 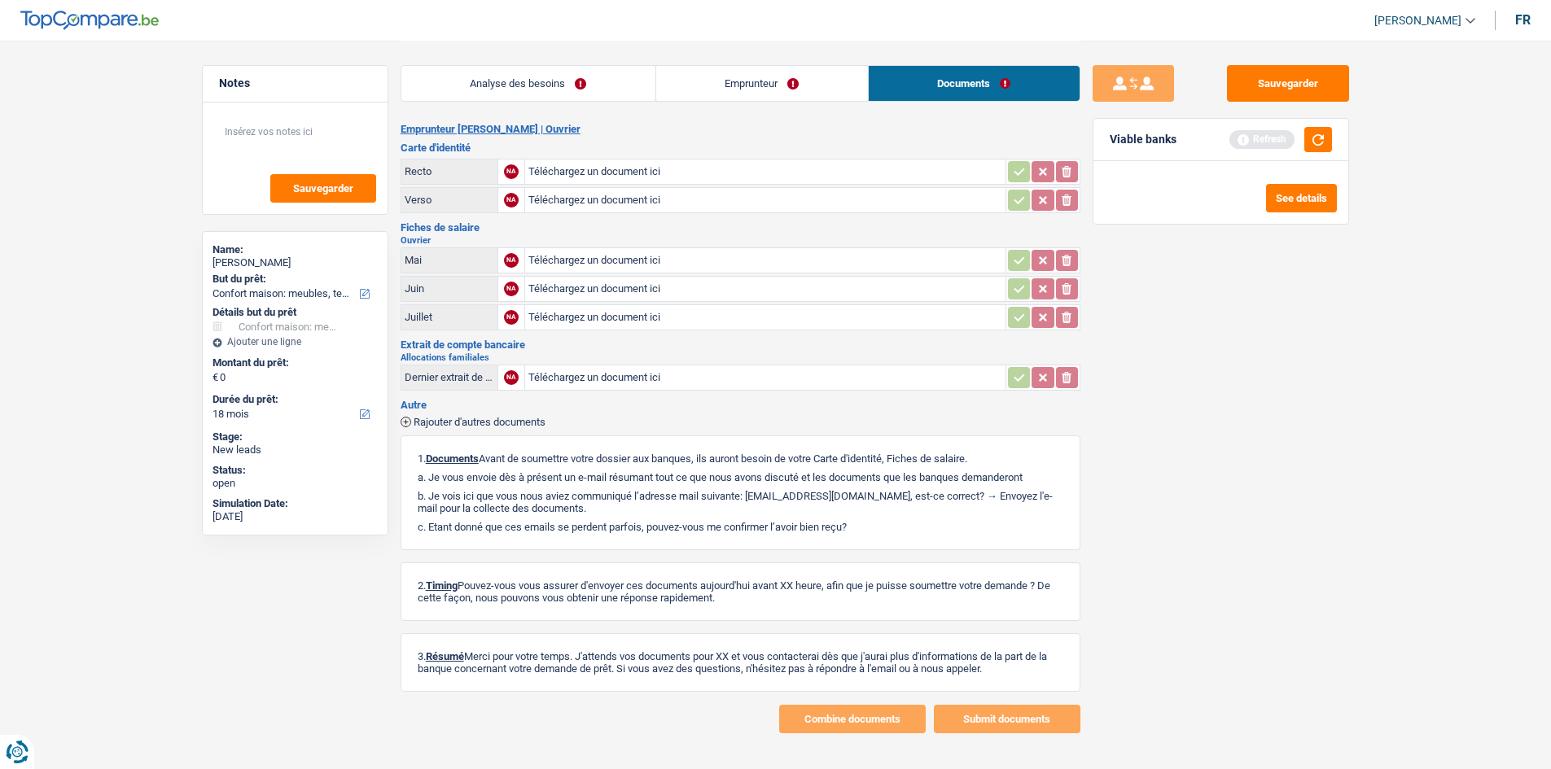 I want to click on div: Name:, so click(x=295, y=250).